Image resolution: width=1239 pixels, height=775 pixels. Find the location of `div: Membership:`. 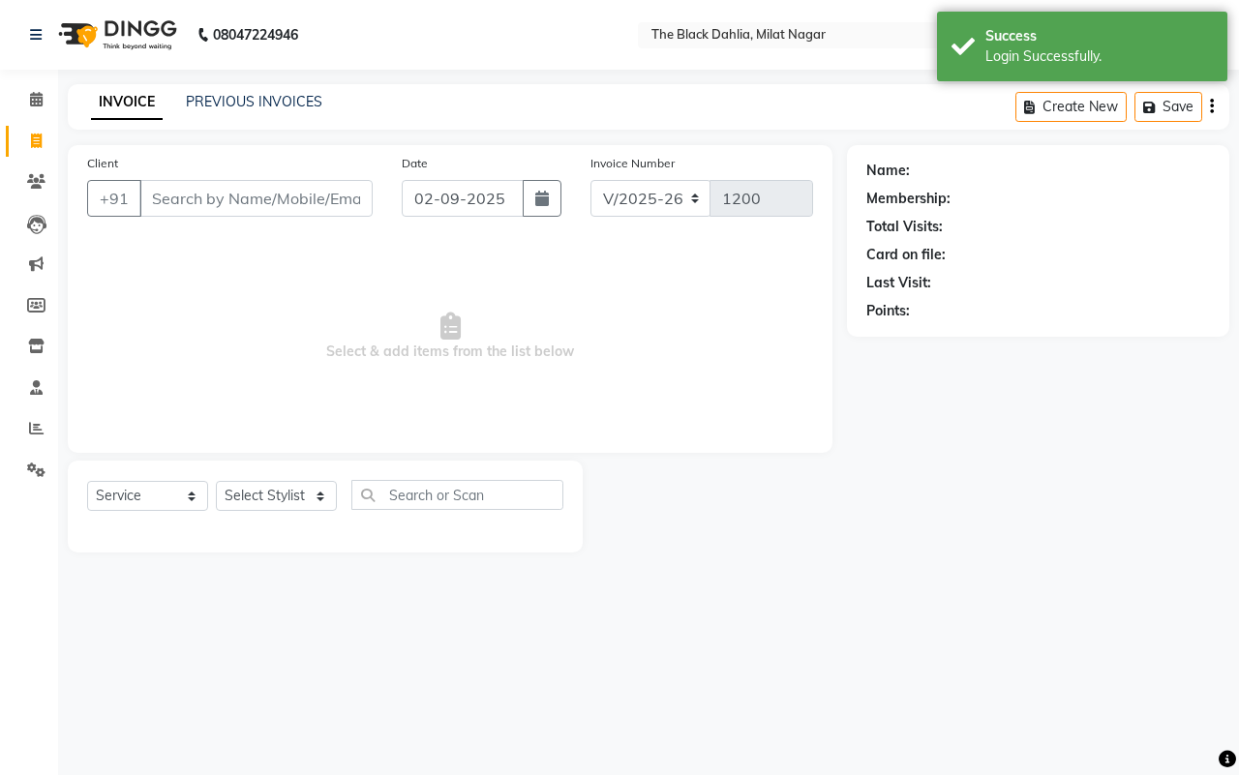

div: Membership: is located at coordinates (908, 198).